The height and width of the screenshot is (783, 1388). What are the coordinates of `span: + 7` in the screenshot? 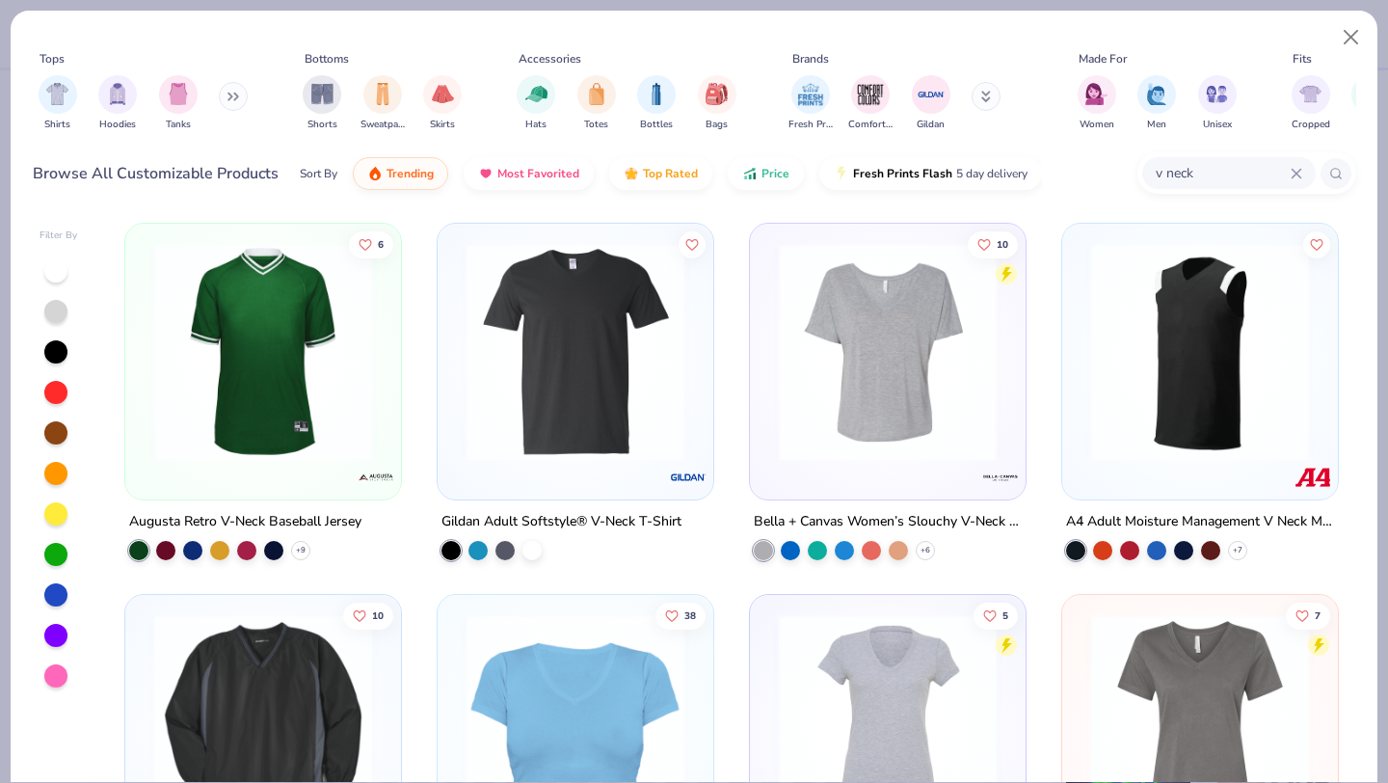 It's located at (1238, 551).